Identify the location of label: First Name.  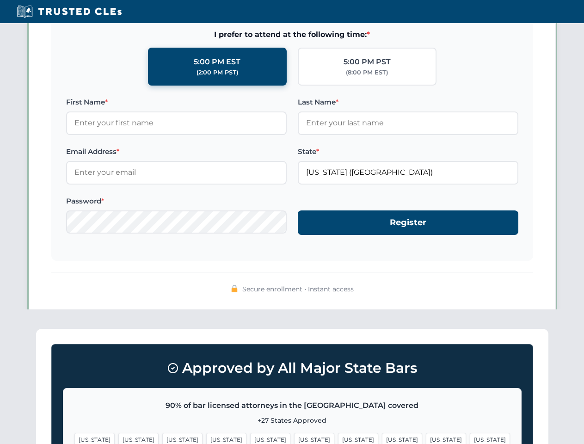
(176, 102).